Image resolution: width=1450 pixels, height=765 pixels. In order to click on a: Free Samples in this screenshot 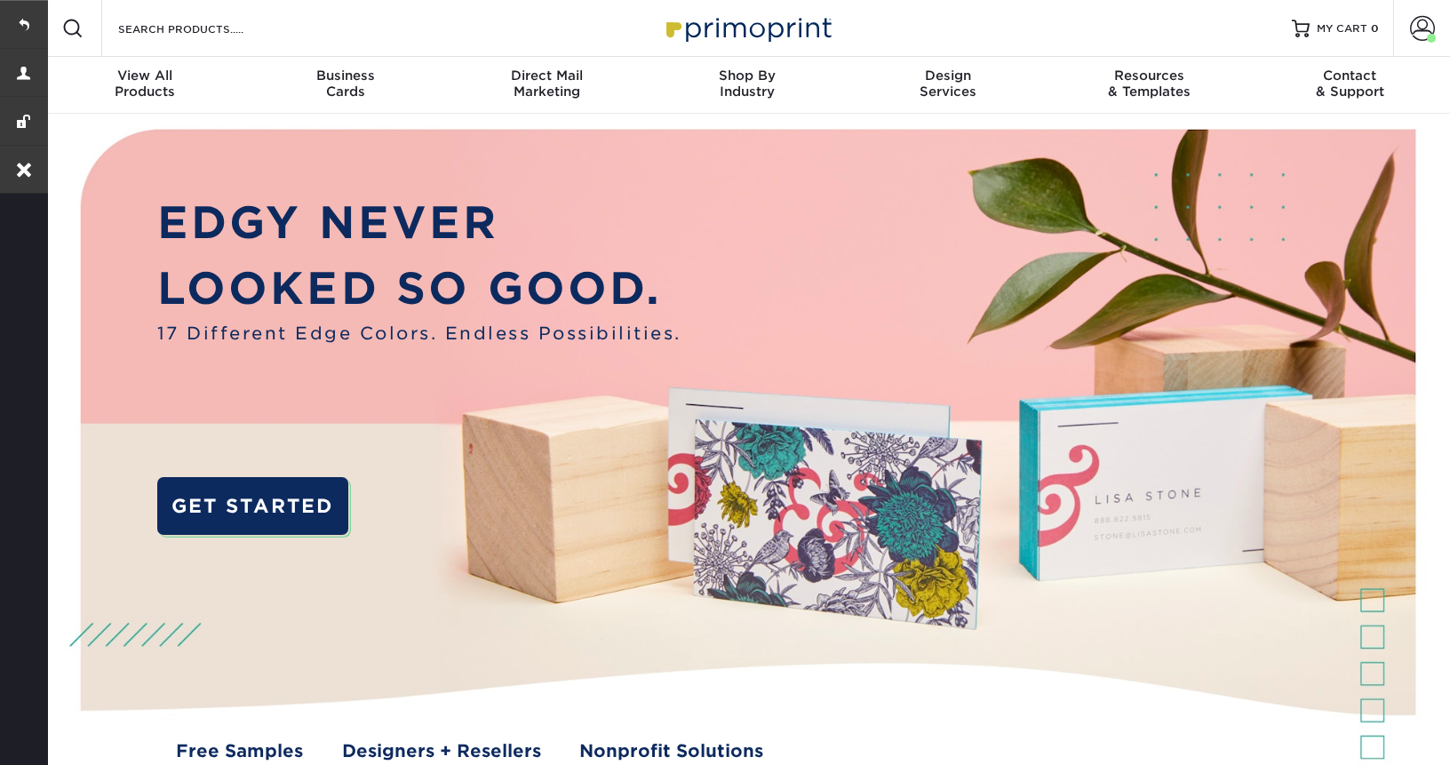, I will do `click(239, 751)`.